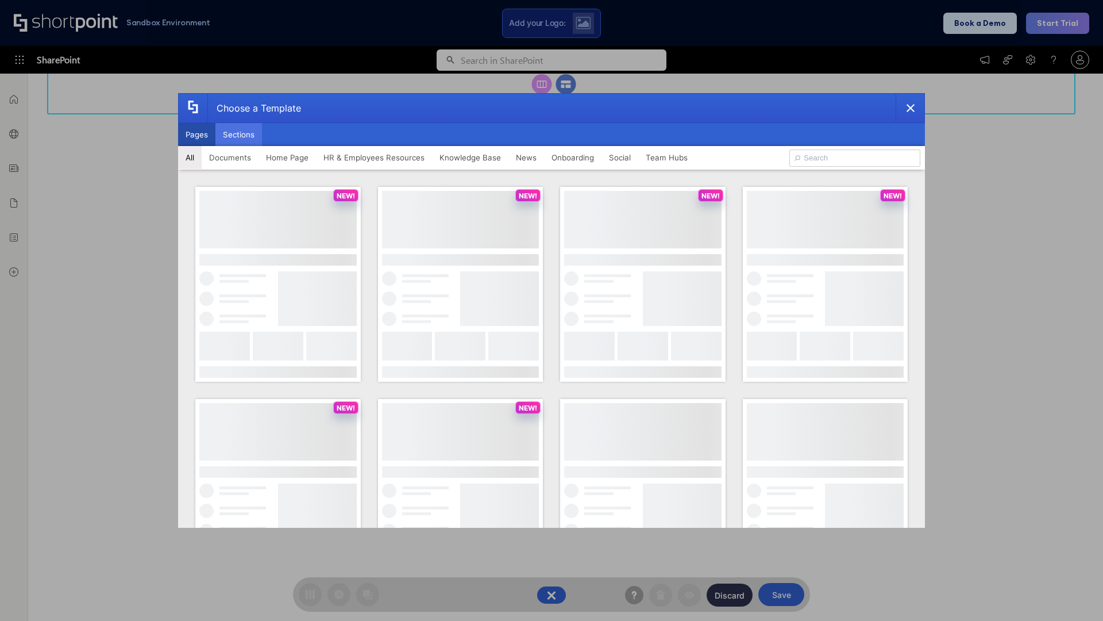  I want to click on button: News, so click(526, 157).